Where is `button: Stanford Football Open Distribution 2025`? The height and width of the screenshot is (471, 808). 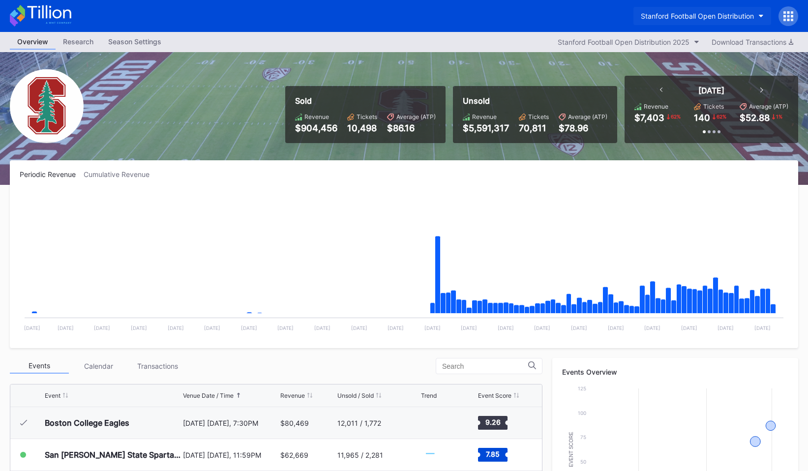
button: Stanford Football Open Distribution 2025 is located at coordinates (628, 42).